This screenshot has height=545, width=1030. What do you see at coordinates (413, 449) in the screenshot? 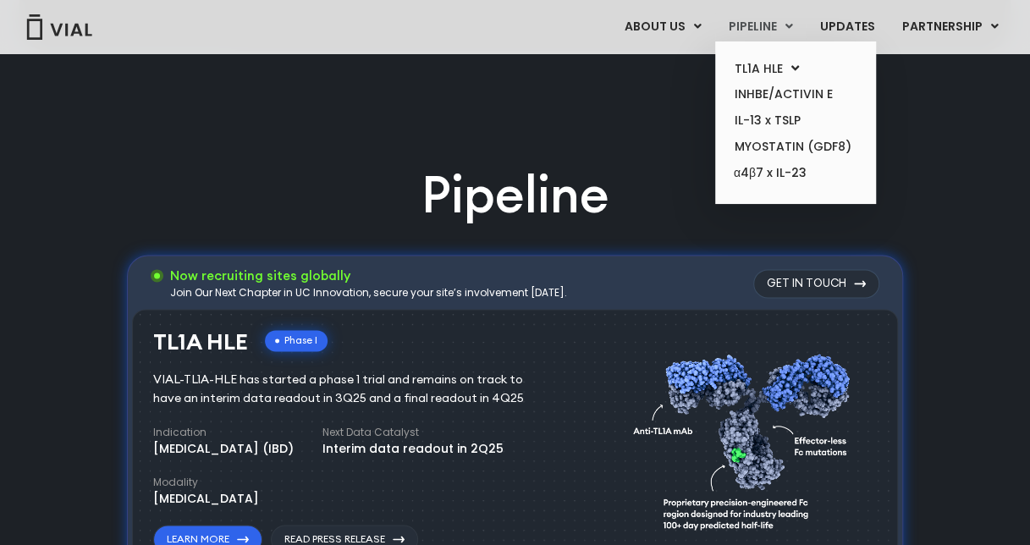
I see `div: Interim data readout in 2Q25` at bounding box center [413, 449].